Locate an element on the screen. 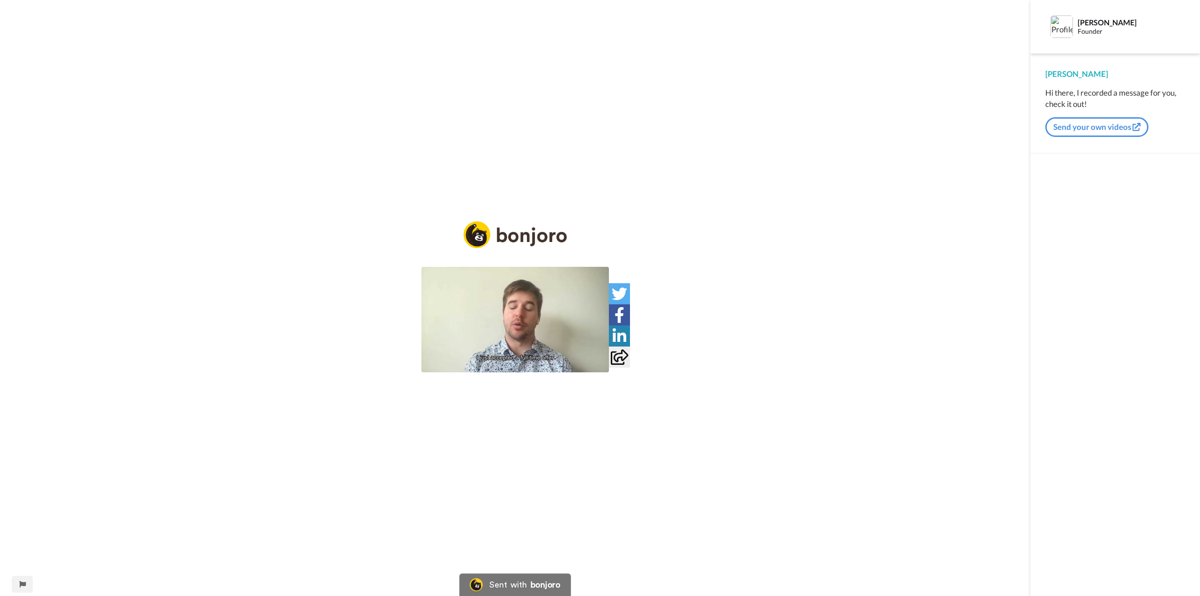  img: 6fac584a-b249-4191-b721-6629cf3df7d0_thumbnail_source_1720045845.jpg is located at coordinates (515, 319).